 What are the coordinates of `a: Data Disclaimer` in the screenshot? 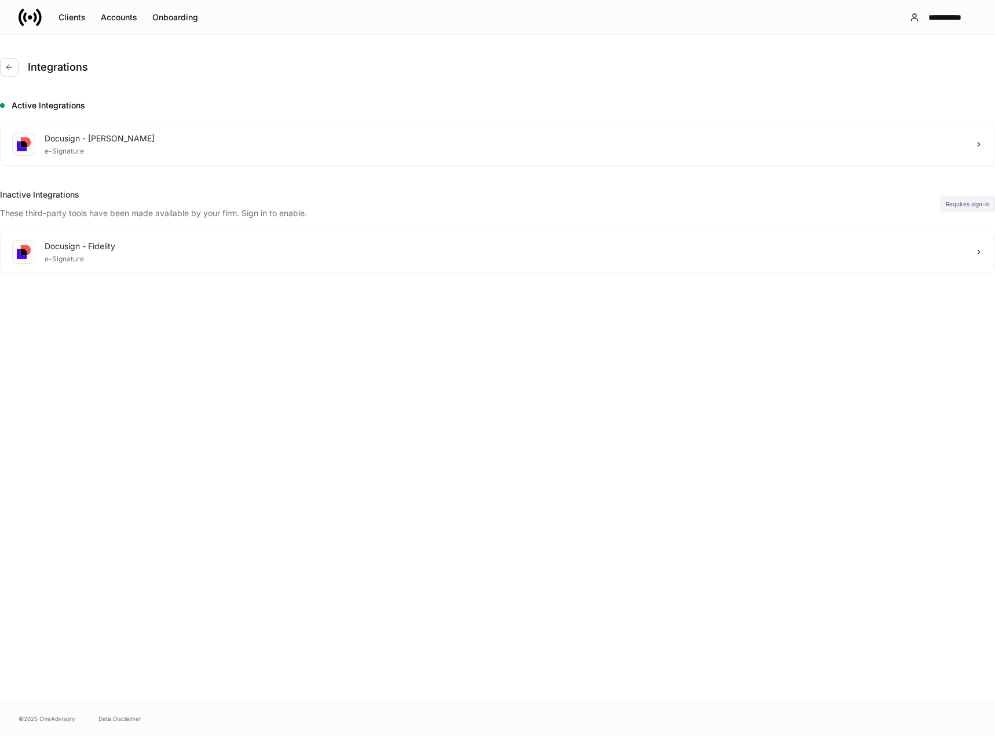 It's located at (120, 718).